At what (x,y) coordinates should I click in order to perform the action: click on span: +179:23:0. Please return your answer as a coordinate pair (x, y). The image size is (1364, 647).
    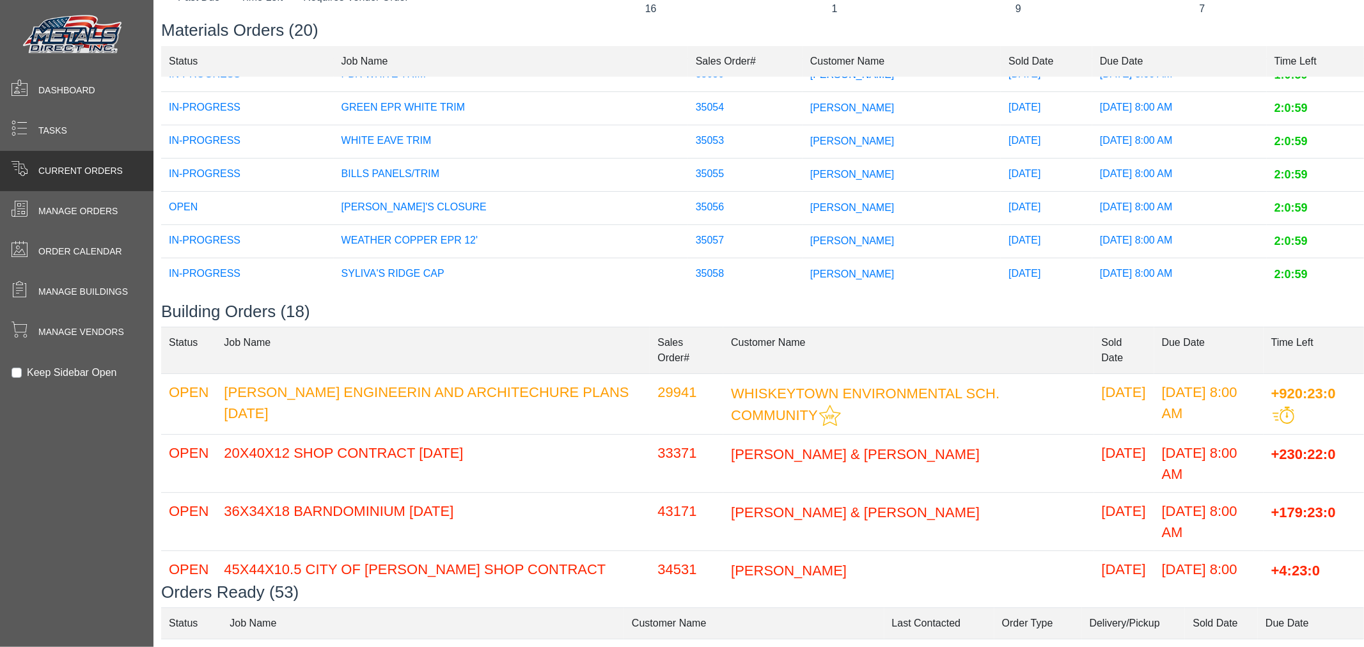
    Looking at the image, I should click on (1303, 511).